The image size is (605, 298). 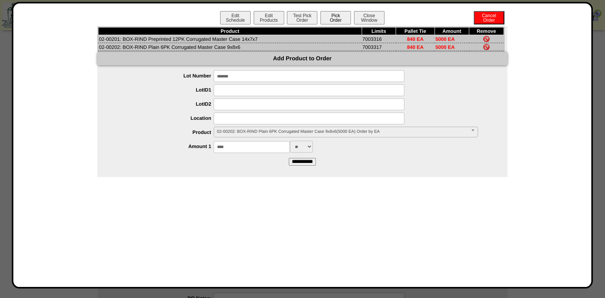 What do you see at coordinates (379, 31) in the screenshot?
I see `th: Limits` at bounding box center [379, 31].